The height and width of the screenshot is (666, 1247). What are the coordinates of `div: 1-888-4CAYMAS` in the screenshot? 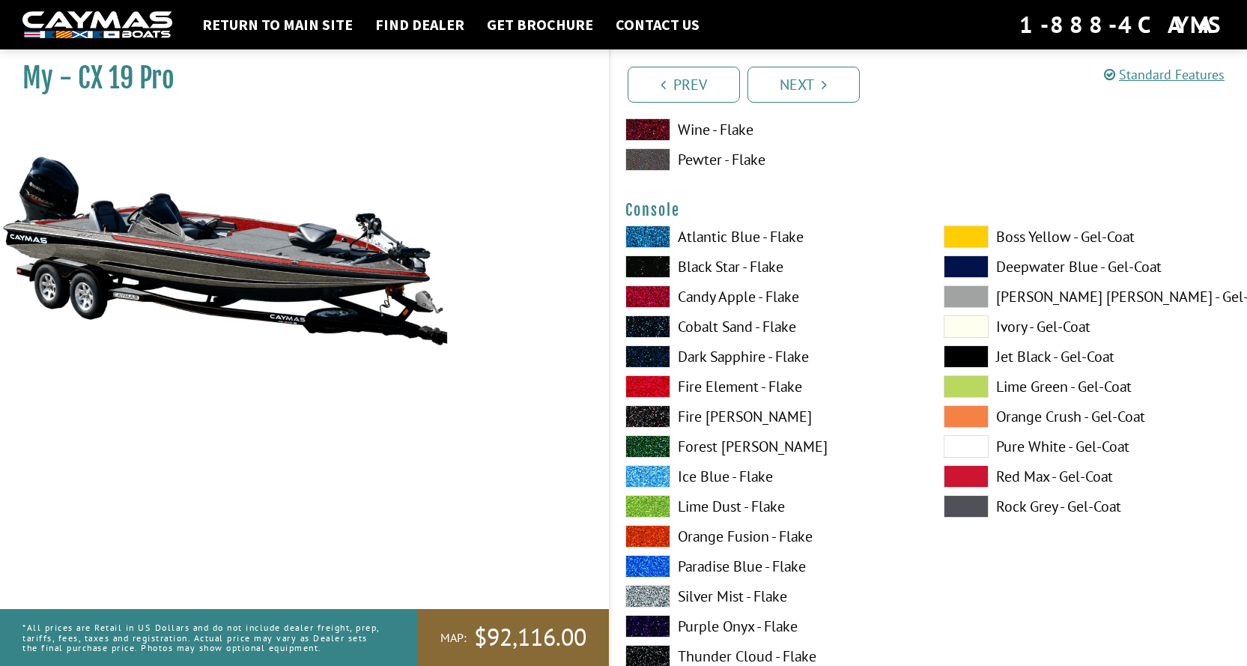 It's located at (1122, 25).